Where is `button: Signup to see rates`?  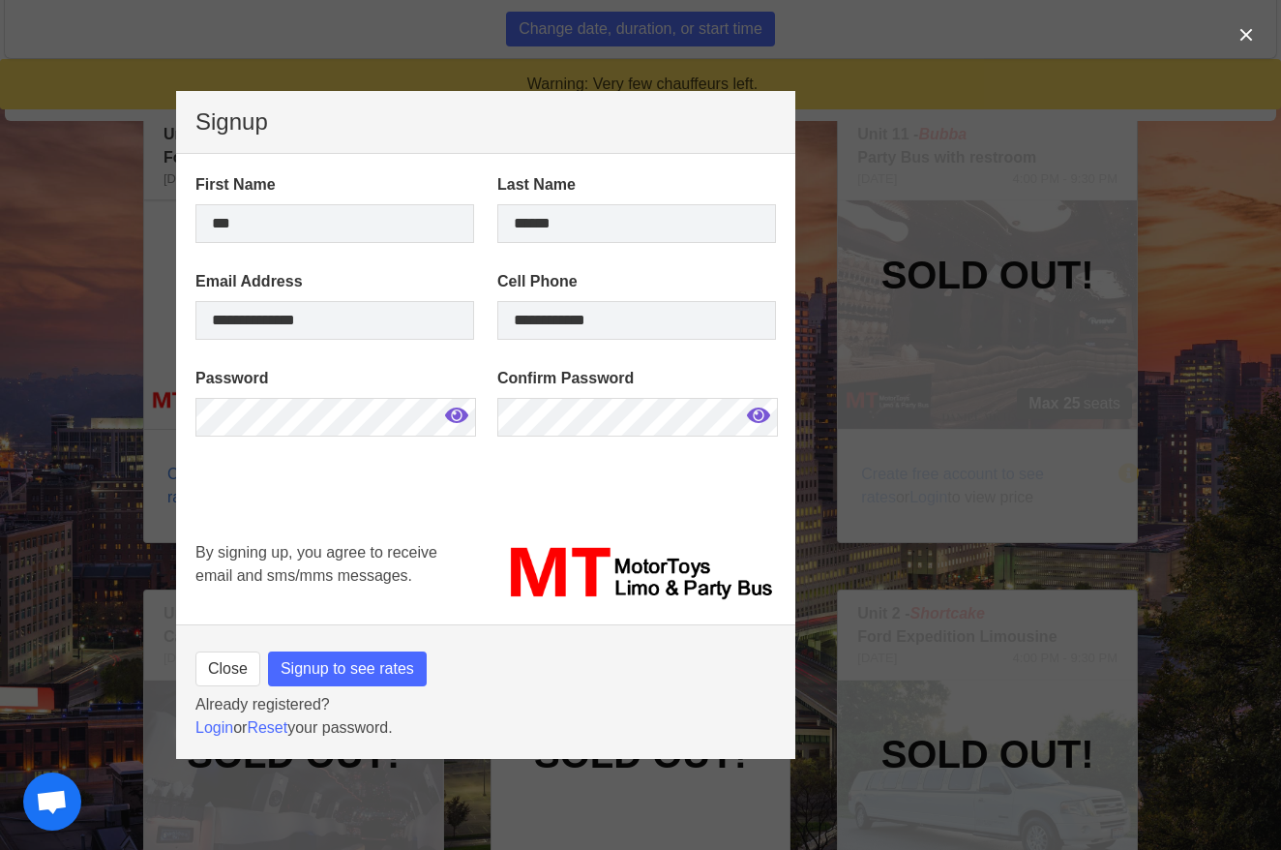
button: Signup to see rates is located at coordinates (347, 669).